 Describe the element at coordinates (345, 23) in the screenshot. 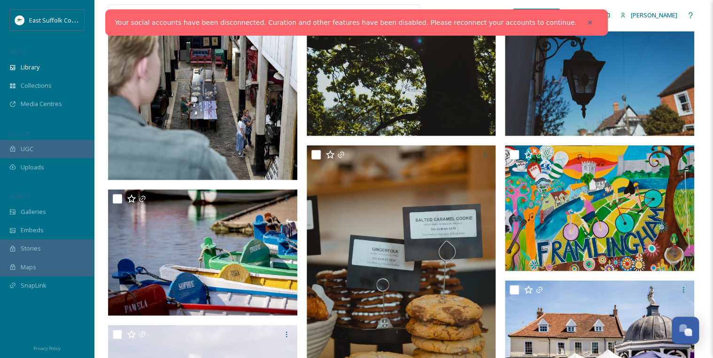

I see `a: Your social accounts have been disconnected. Curation and other features have been disabled. Plea...` at that location.